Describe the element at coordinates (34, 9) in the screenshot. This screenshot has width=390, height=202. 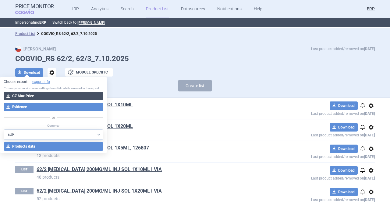
I see `a: Price MonitorCOGVIO` at that location.